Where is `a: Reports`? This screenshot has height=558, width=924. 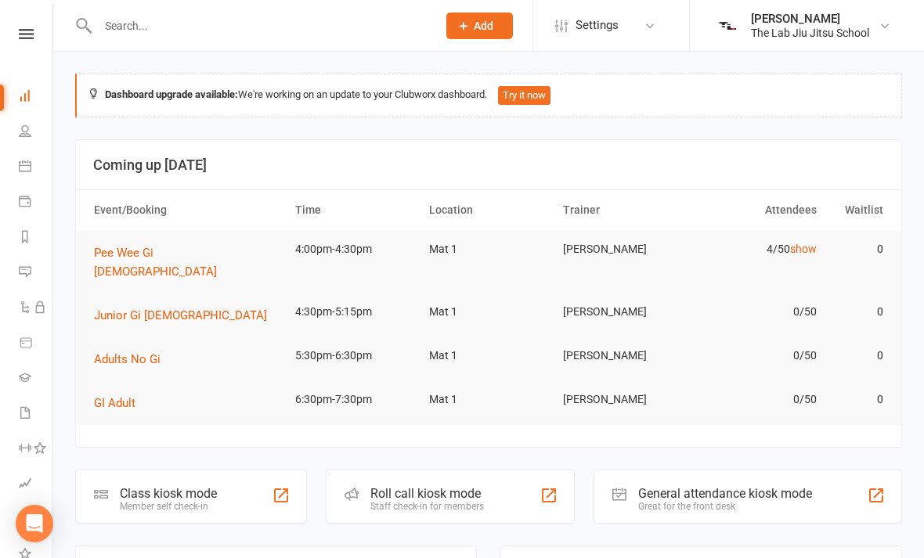
a: Reports is located at coordinates (36, 238).